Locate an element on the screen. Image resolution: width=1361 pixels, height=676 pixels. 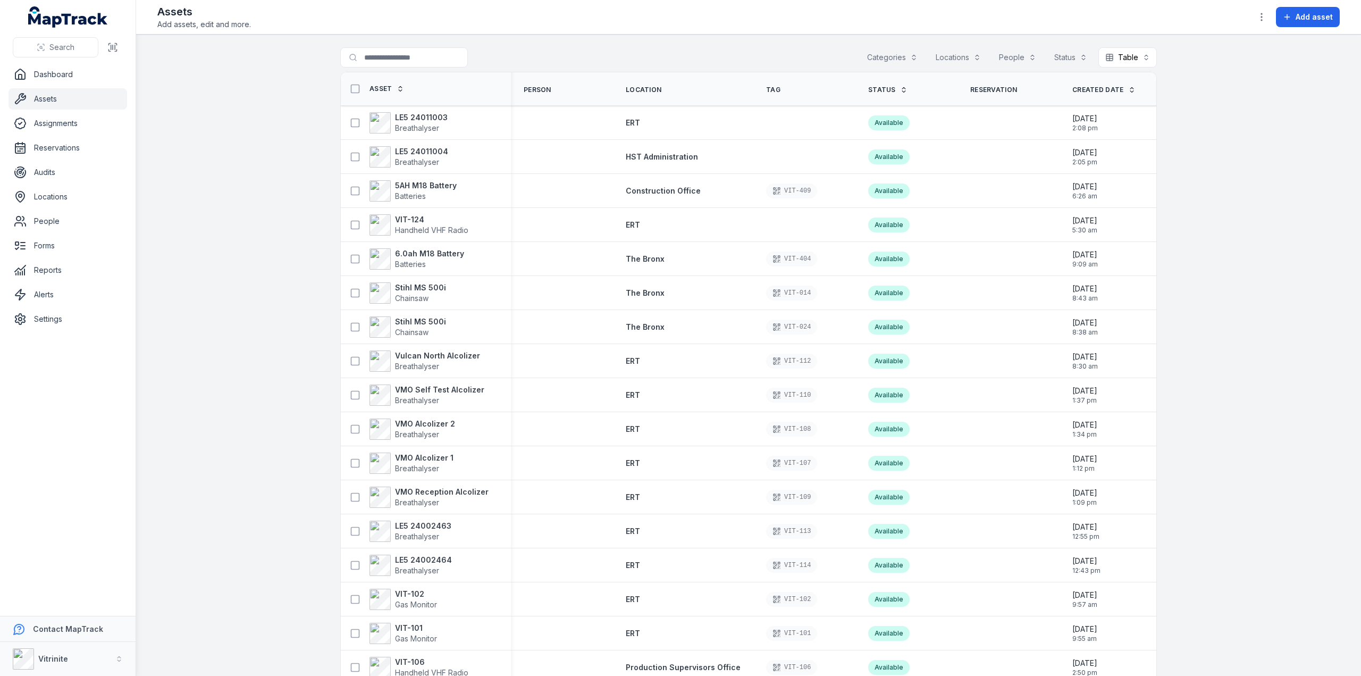
a: LE5 24011003Breathalyser is located at coordinates (408, 123).